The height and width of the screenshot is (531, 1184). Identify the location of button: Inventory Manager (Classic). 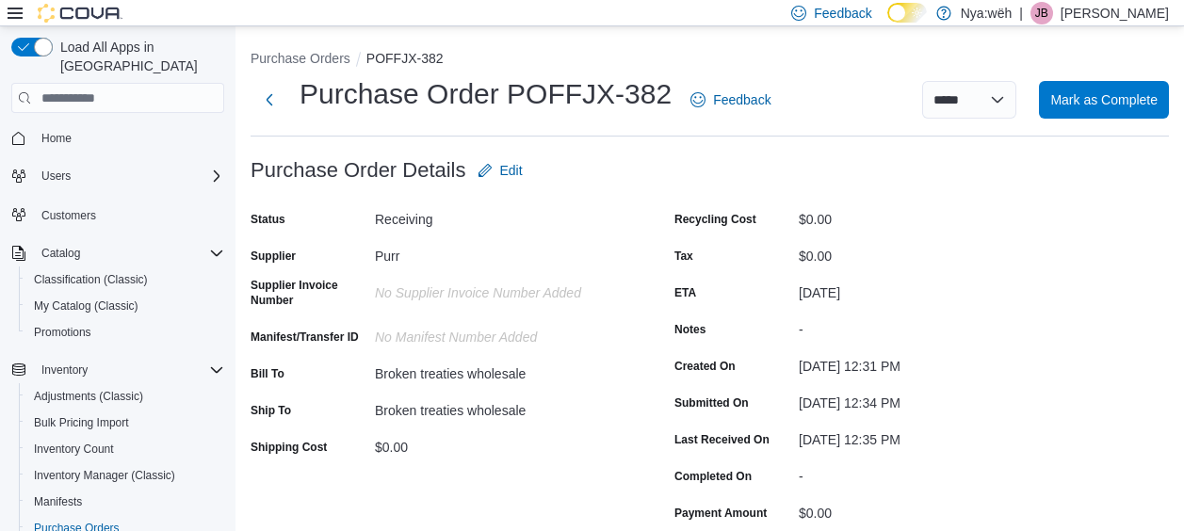
(125, 476).